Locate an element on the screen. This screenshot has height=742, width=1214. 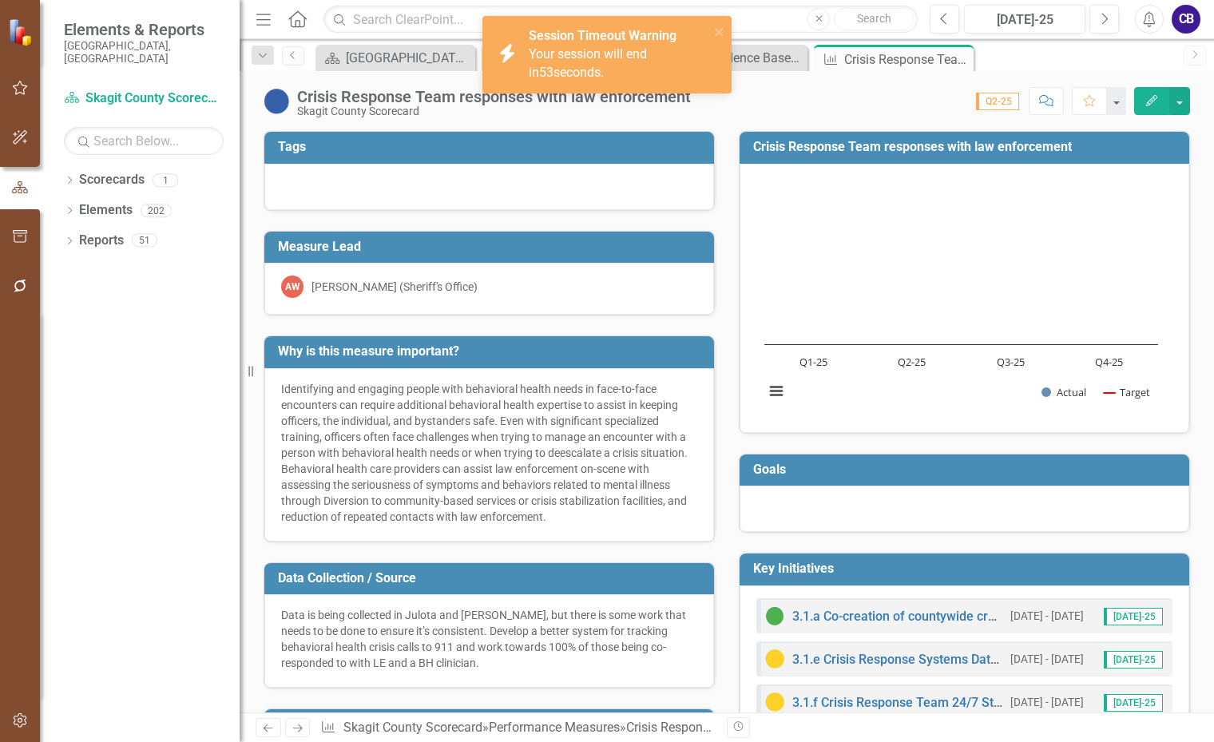
span: 53 is located at coordinates (546, 72).